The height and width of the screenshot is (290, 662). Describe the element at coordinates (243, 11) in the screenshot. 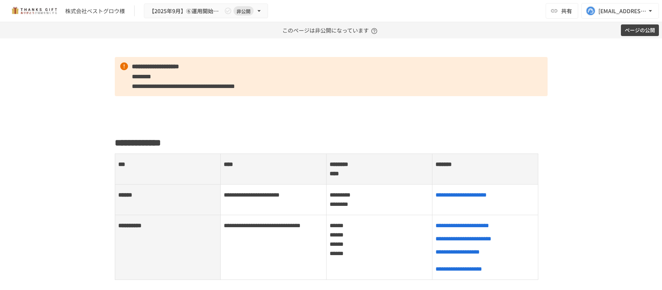

I see `span: 非公開` at that location.